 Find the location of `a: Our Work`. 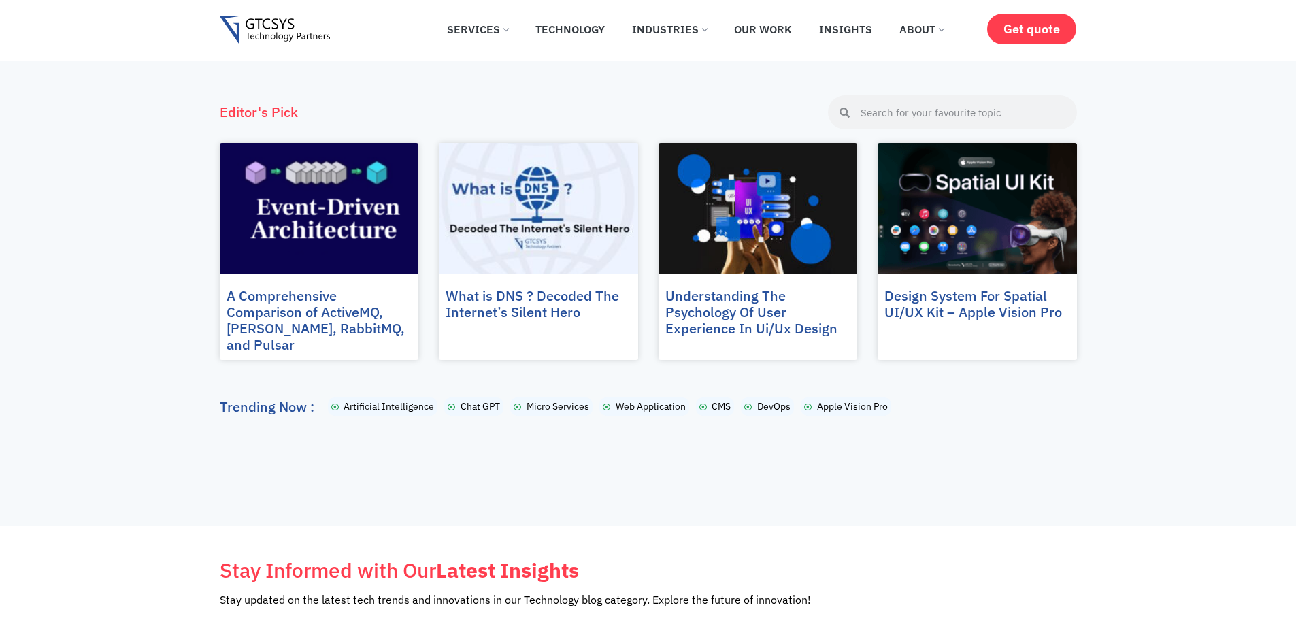

a: Our Work is located at coordinates (763, 29).